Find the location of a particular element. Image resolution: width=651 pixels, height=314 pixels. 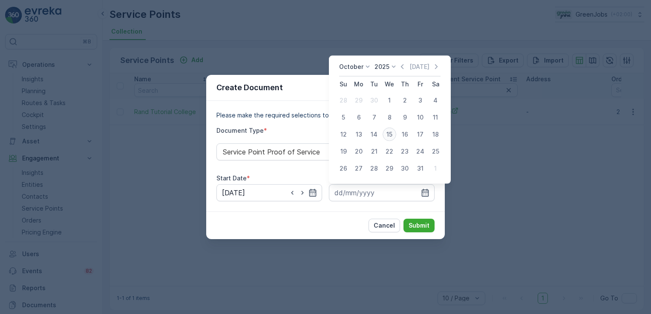

div: 10 is located at coordinates (420, 118).